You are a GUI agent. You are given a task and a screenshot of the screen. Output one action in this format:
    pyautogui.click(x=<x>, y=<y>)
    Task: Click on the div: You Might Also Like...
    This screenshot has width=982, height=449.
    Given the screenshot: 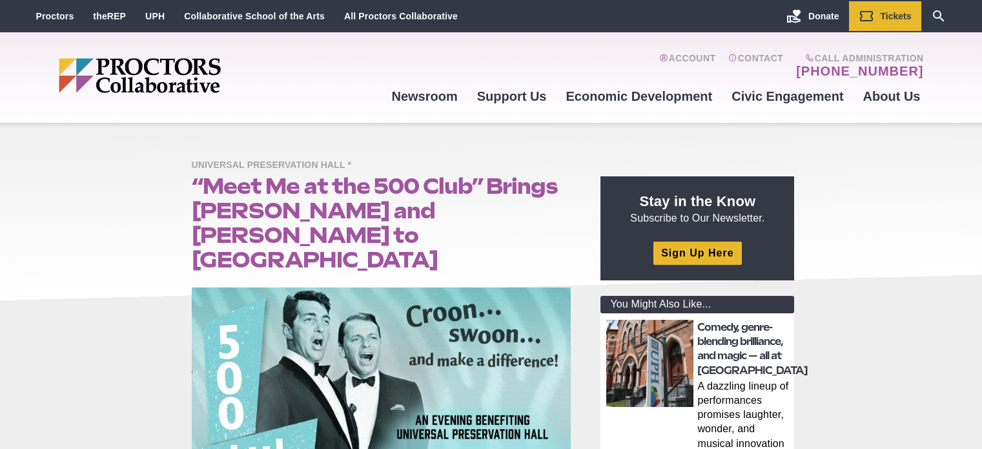 What is the action you would take?
    pyautogui.click(x=697, y=304)
    